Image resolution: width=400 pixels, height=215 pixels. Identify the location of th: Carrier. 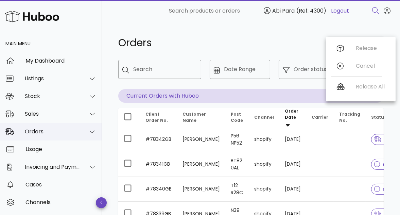
(320, 118).